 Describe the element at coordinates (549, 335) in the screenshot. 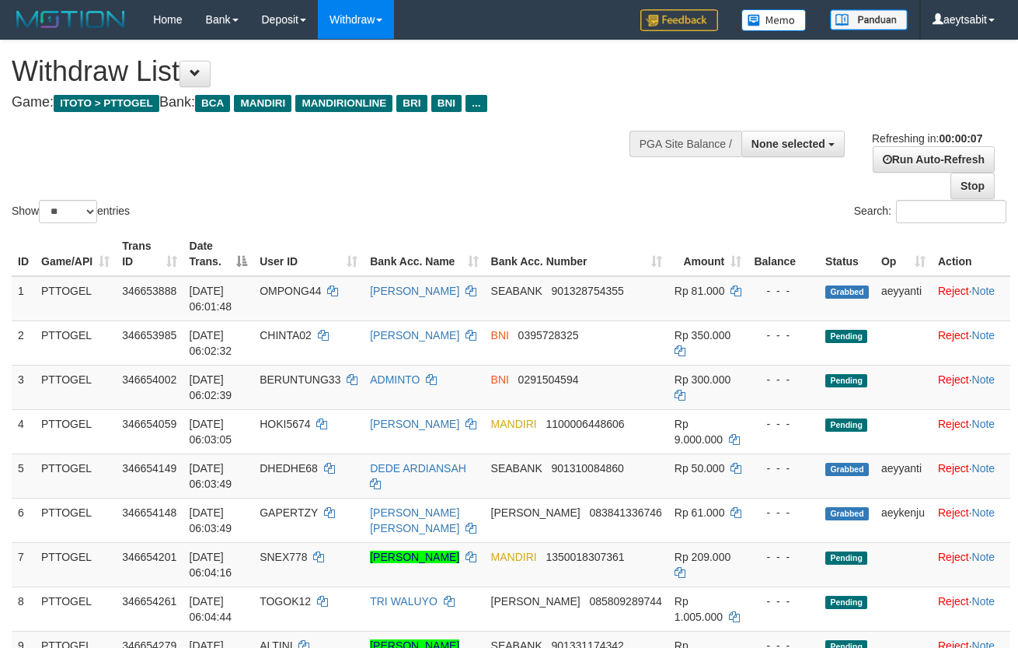

I see `span: Copy 0395728325 to clipboard` at that location.